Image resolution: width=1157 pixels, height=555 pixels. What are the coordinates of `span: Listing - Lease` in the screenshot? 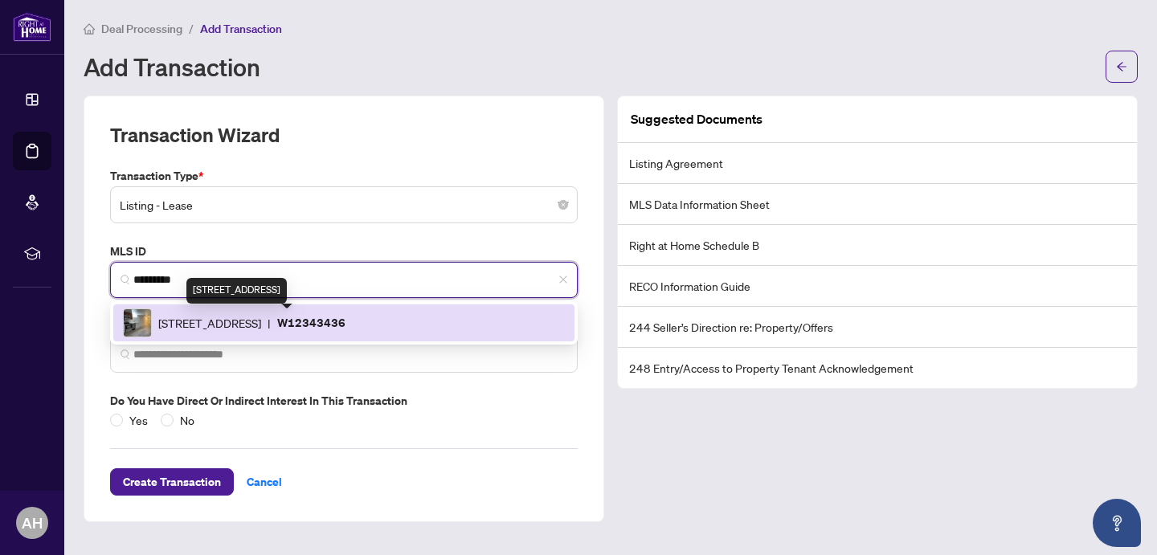 It's located at (344, 205).